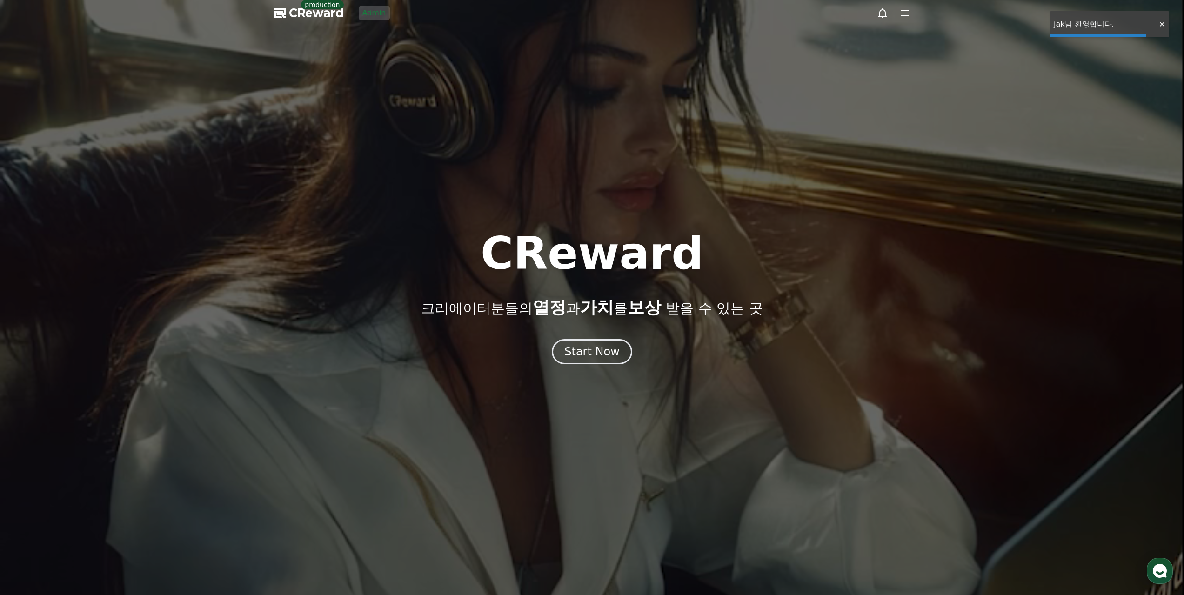 The width and height of the screenshot is (1184, 595). Describe the element at coordinates (549, 307) in the screenshot. I see `span: 열정` at that location.